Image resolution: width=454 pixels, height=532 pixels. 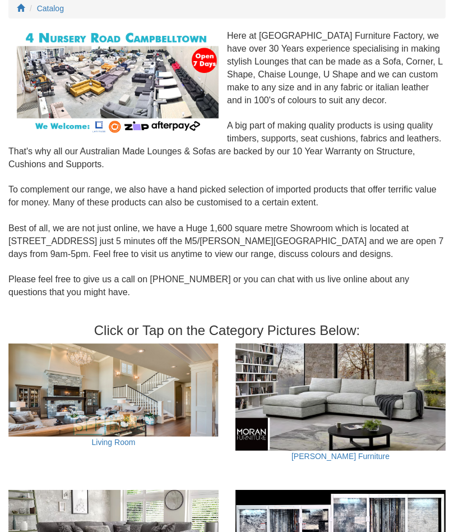 I want to click on h3: Click or Tap on the Category Pictures Below:, so click(x=227, y=330).